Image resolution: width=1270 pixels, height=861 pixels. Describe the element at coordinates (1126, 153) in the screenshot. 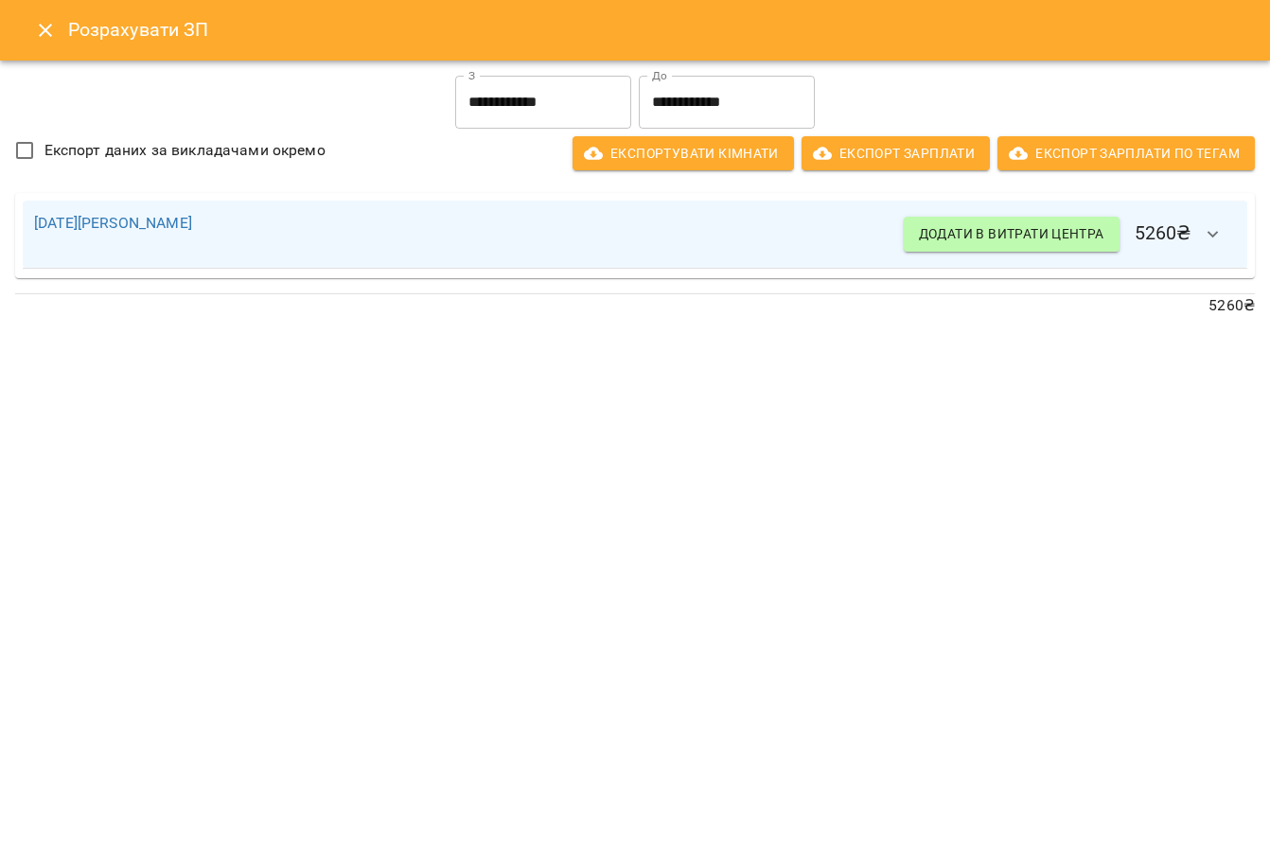

I see `button: Експорт Зарплати по тегам` at that location.